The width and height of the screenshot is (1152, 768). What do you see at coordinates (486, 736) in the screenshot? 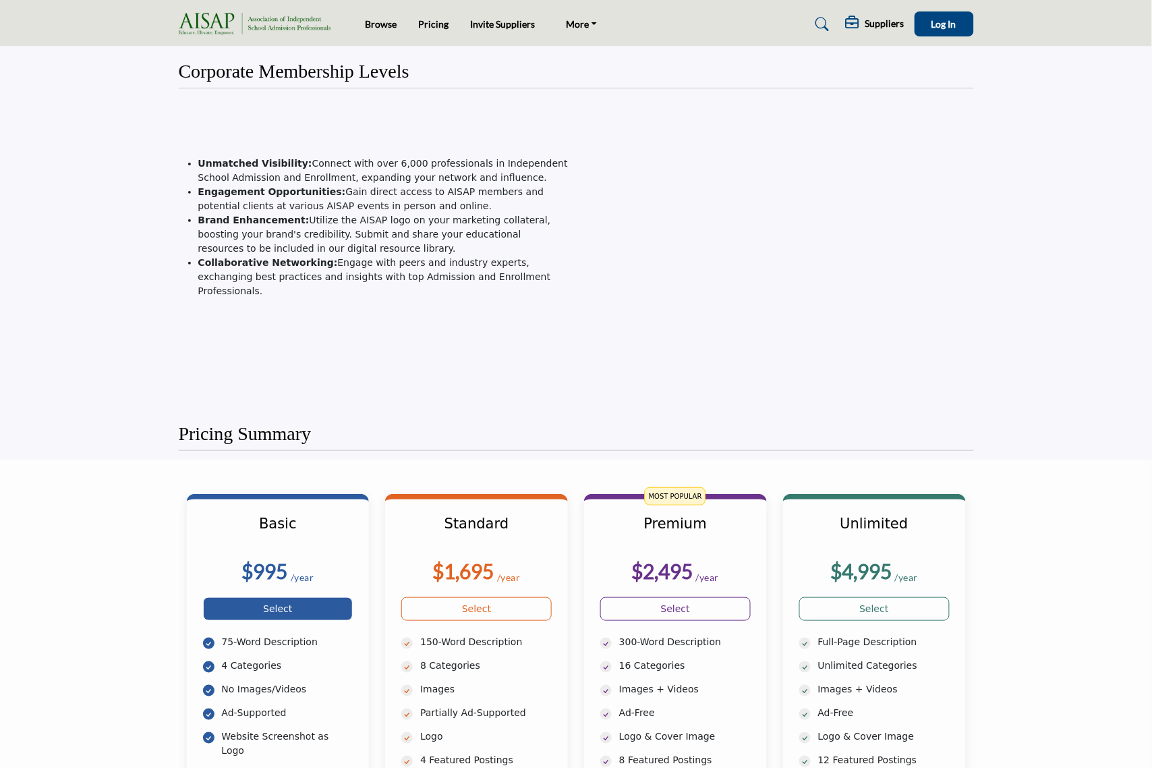
I see `p: Logo` at bounding box center [486, 736].